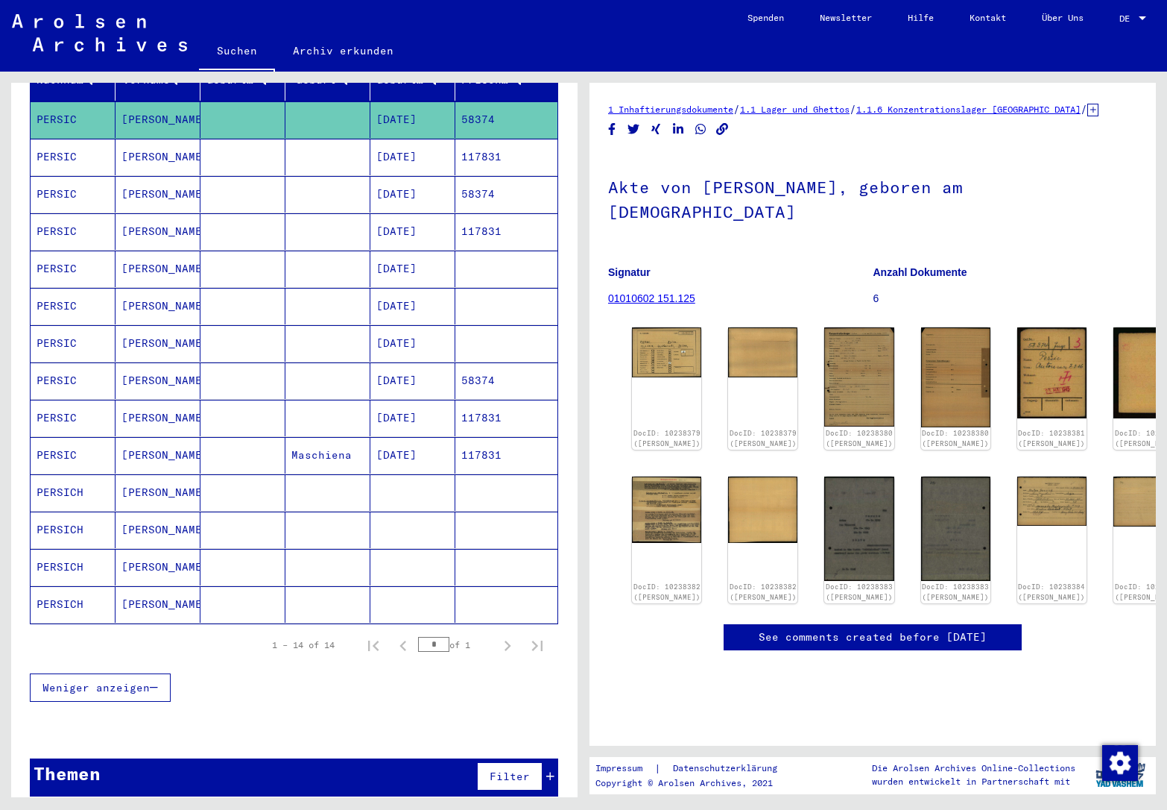 The height and width of the screenshot is (810, 1167). Describe the element at coordinates (921, 272) in the screenshot. I see `b: Anzahl Dokumente` at that location.